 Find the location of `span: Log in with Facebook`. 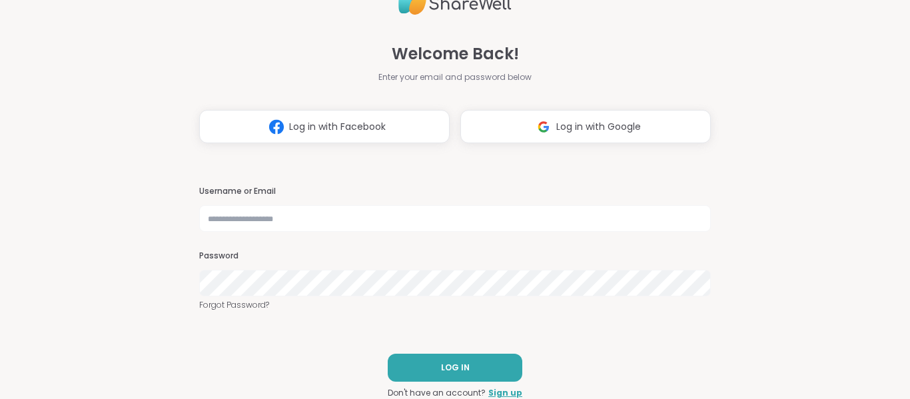

span: Log in with Facebook is located at coordinates (337, 127).